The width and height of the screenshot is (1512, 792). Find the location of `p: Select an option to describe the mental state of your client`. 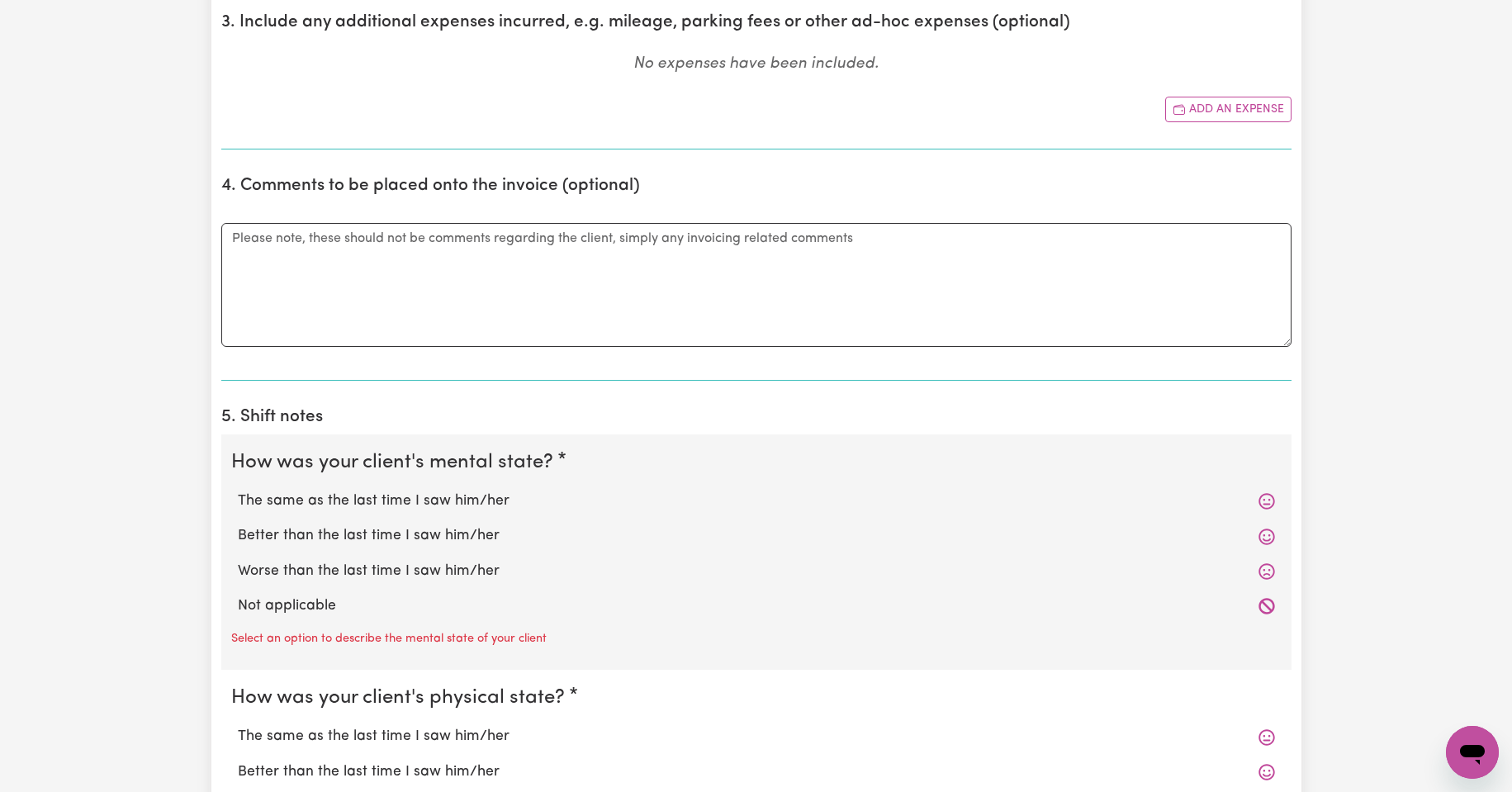

p: Select an option to describe the mental state of your client is located at coordinates (388, 639).